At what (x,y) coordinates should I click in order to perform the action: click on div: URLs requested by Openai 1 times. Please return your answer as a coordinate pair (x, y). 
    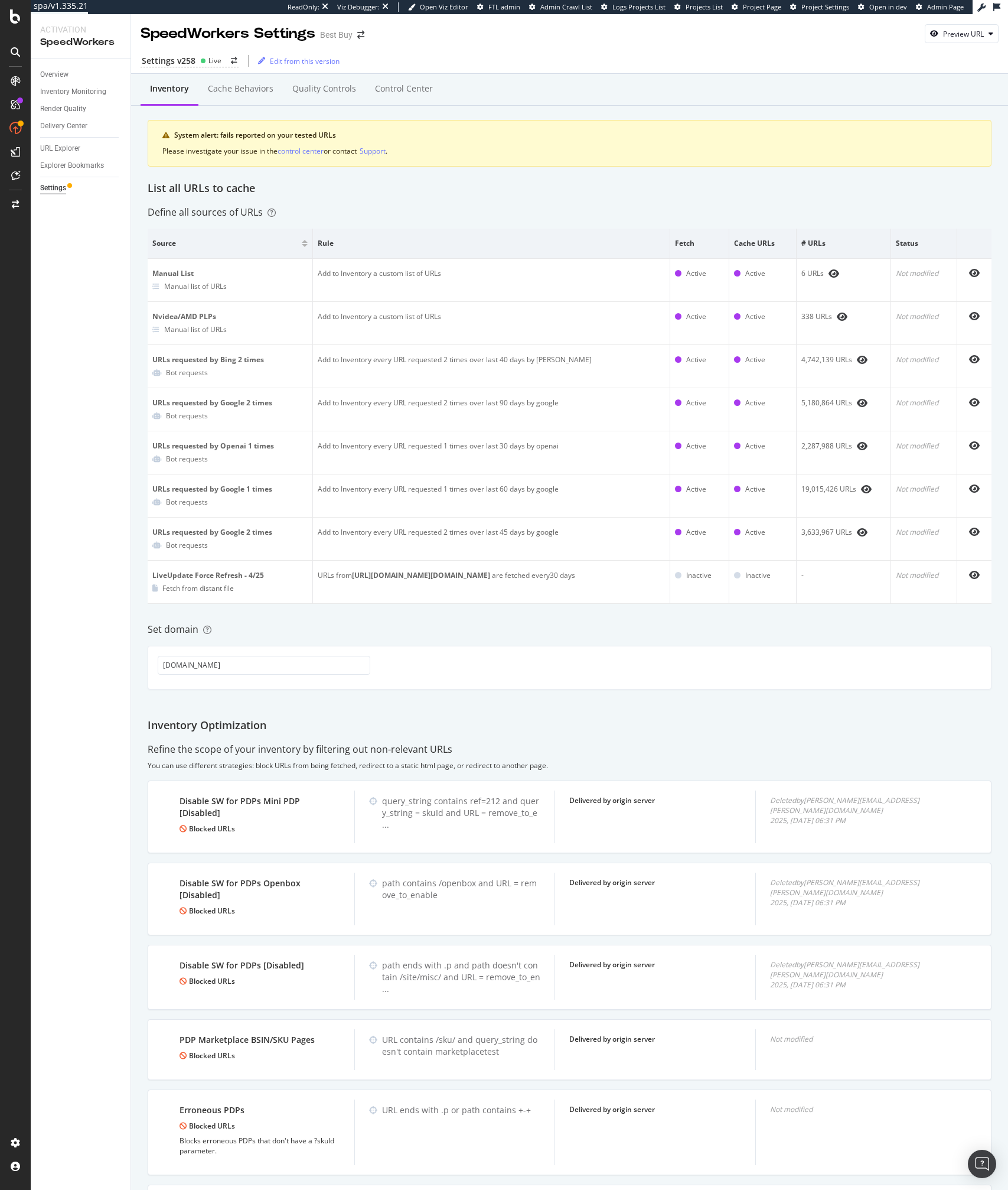
    Looking at the image, I should click on (230, 446).